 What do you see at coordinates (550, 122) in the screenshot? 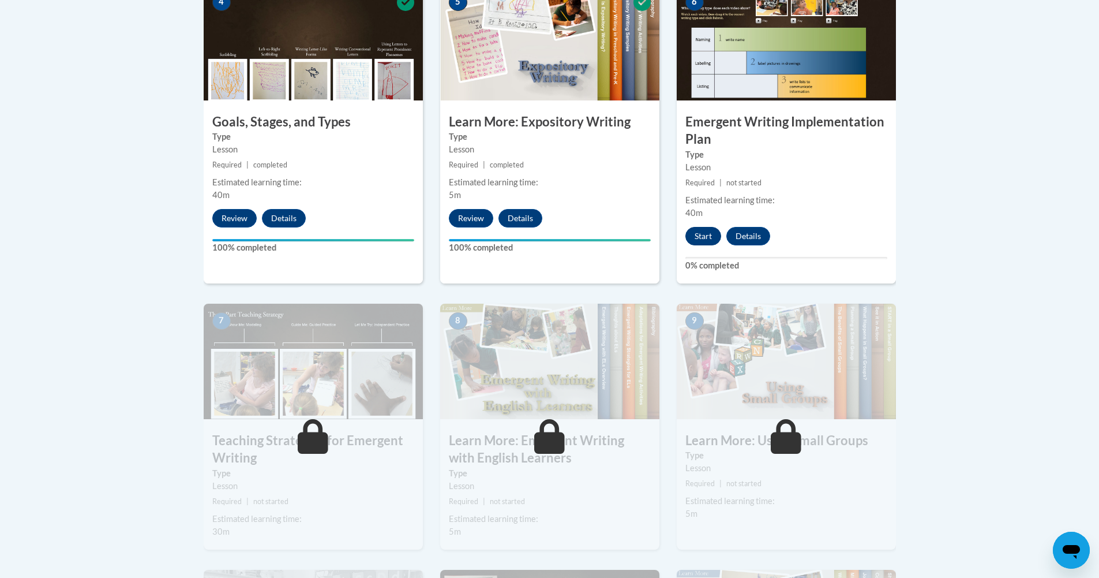
I see `h3: Learn More: Expository Writing` at bounding box center [550, 122].